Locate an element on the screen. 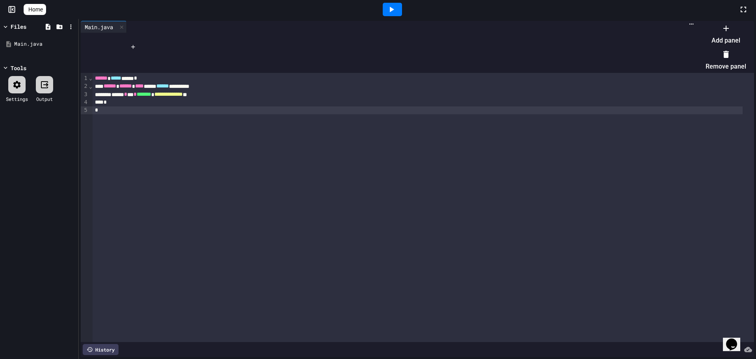  div: Files is located at coordinates (19, 26).